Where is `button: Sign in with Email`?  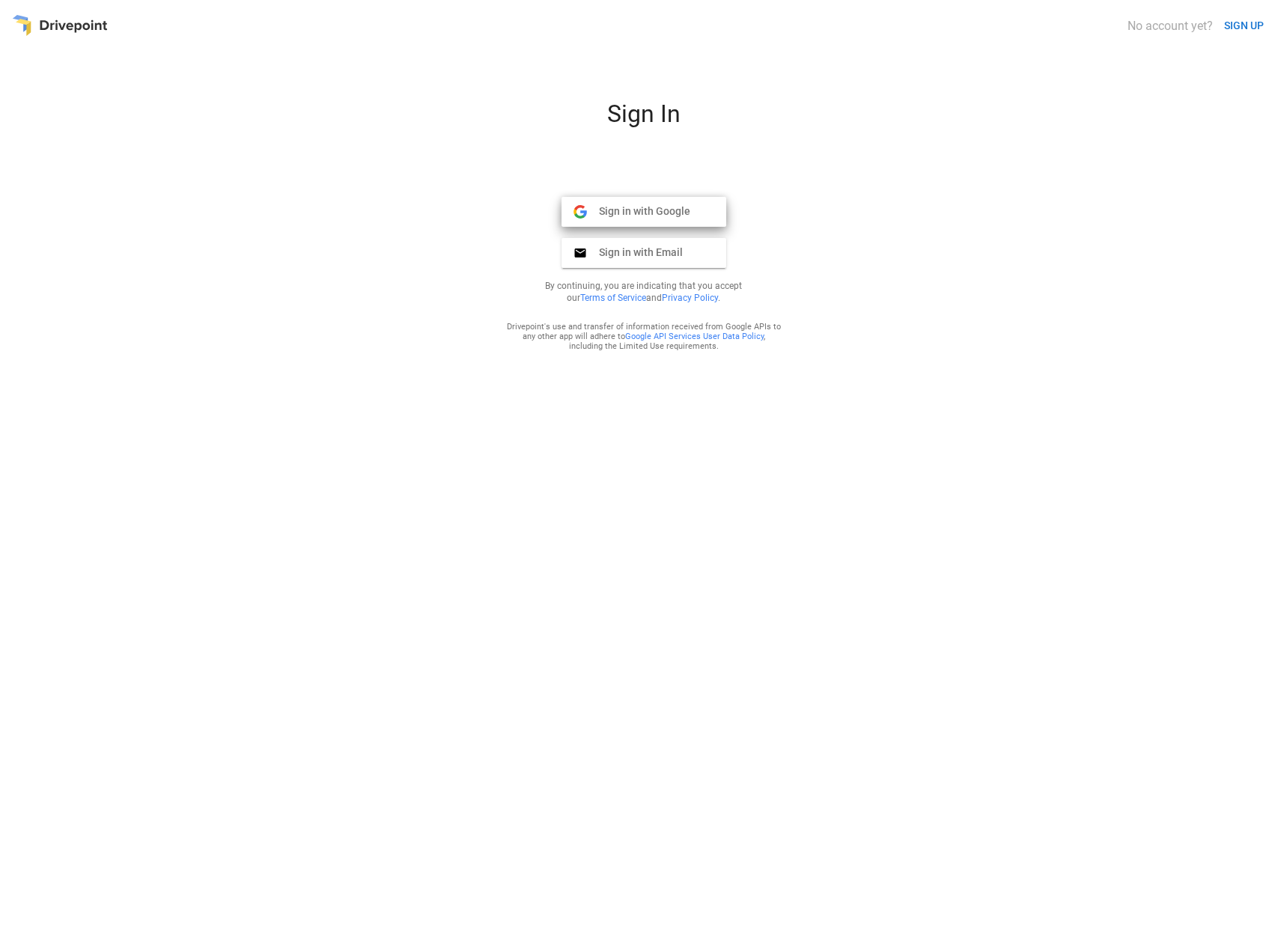 button: Sign in with Email is located at coordinates (644, 253).